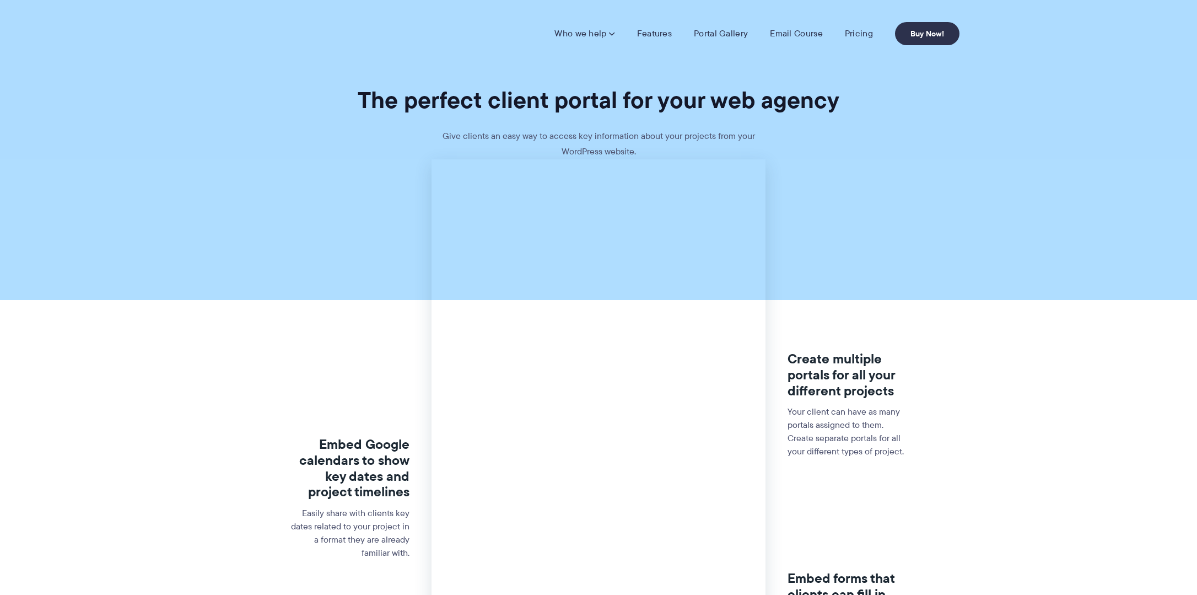 This screenshot has width=1197, height=595. What do you see at coordinates (349, 533) in the screenshot?
I see `p: Easily share with clients key dates related to your project in a format they are already familiar...` at bounding box center [349, 533].